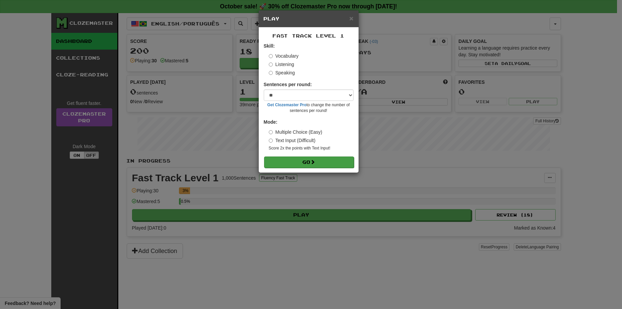 The width and height of the screenshot is (622, 309). I want to click on a: Get Clozemaster Pro, so click(287, 105).